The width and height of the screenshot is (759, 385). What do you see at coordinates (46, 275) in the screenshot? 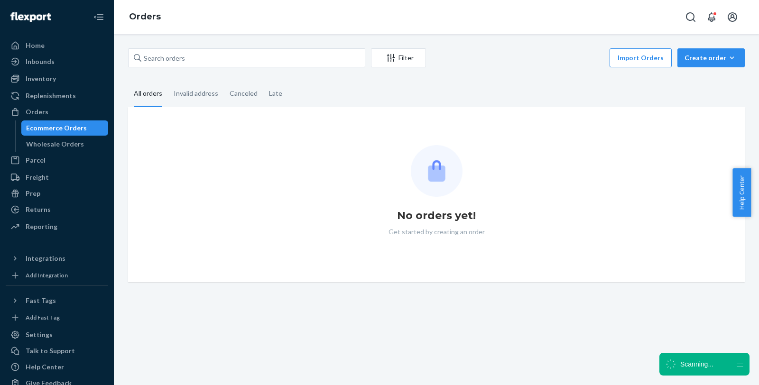
I see `div: Add Integration` at bounding box center [46, 275].